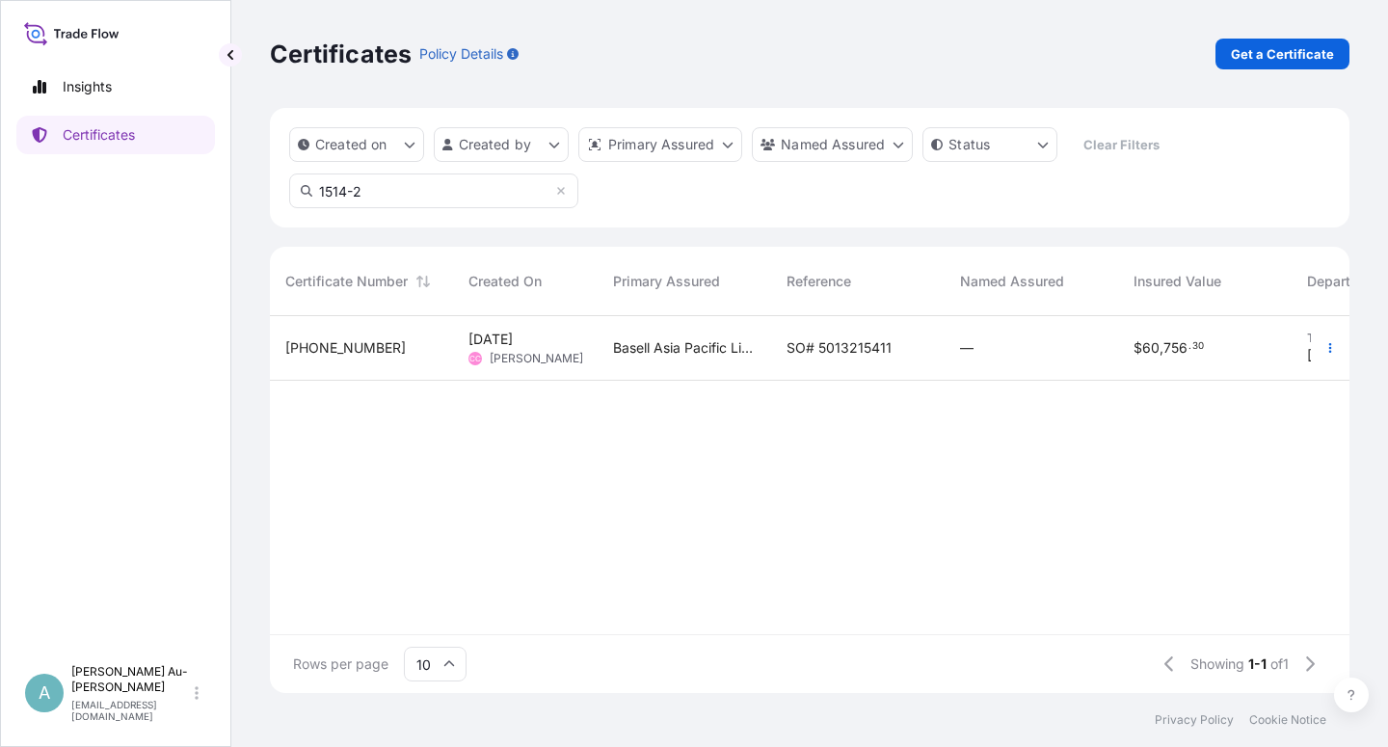 The height and width of the screenshot is (747, 1388). What do you see at coordinates (87, 87) in the screenshot?
I see `p: Insights` at bounding box center [87, 87].